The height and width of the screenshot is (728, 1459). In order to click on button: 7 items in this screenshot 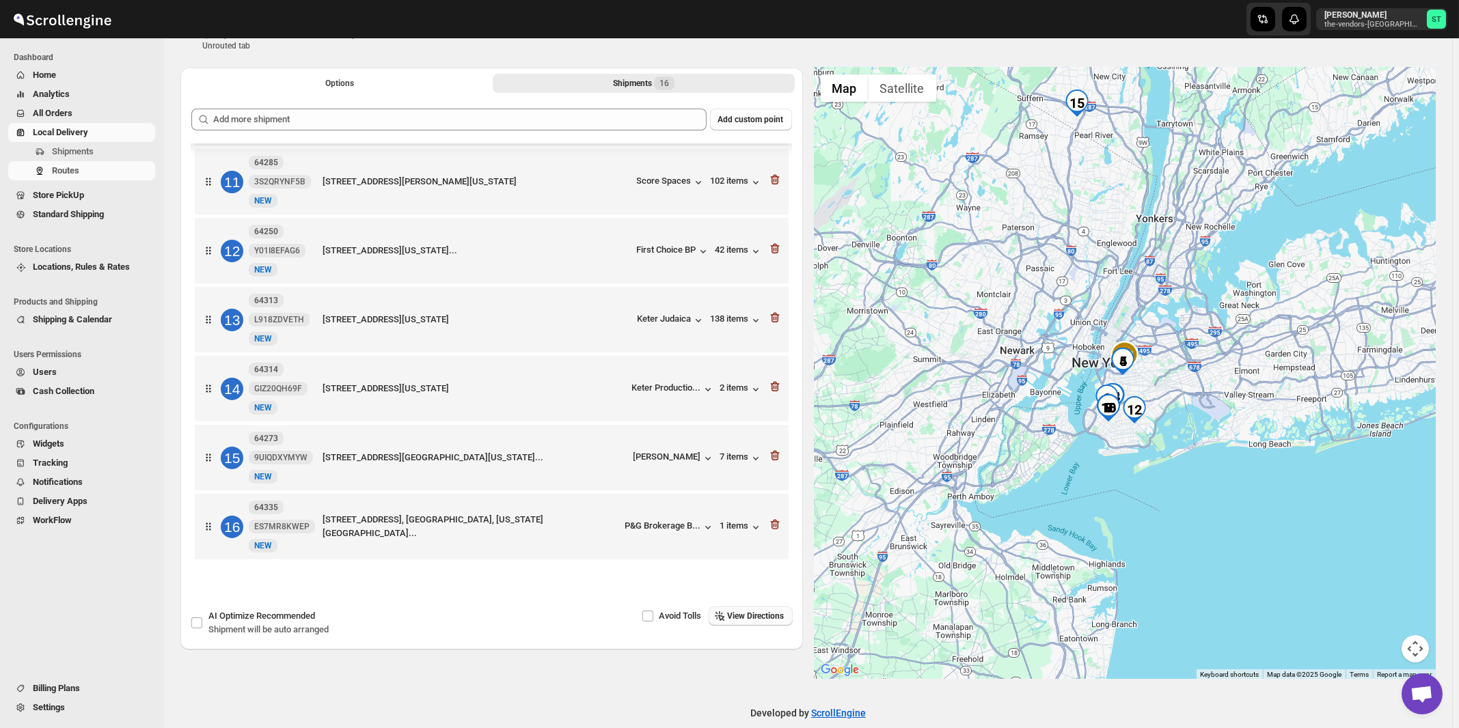, I will do `click(741, 458)`.